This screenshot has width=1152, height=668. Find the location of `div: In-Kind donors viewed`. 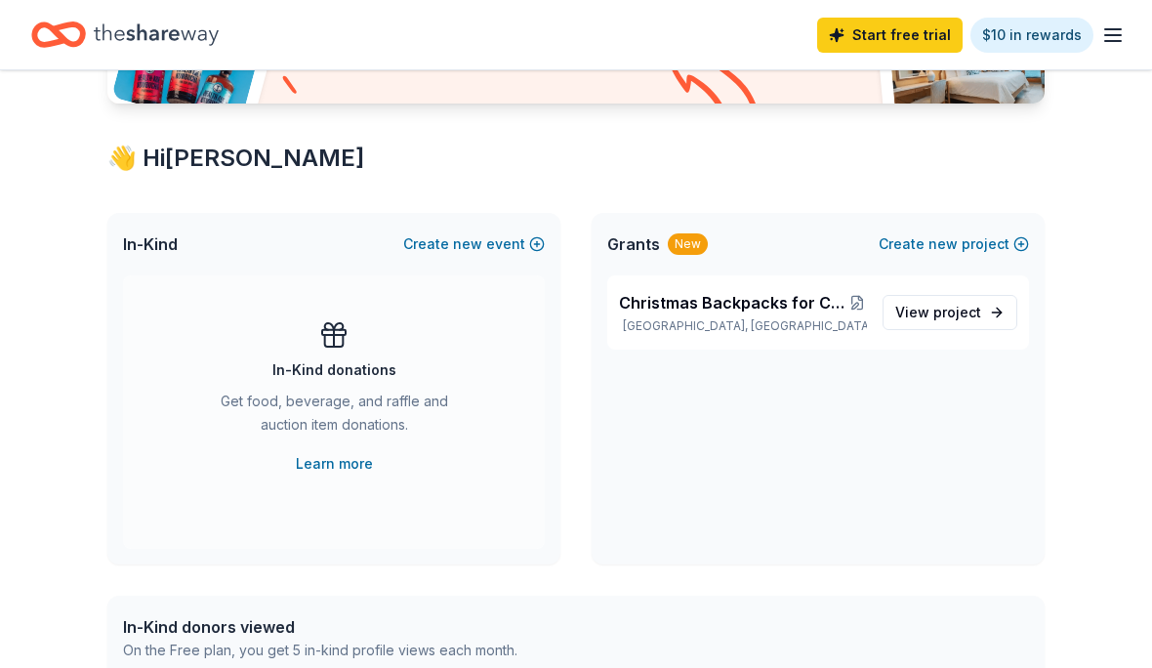

div: In-Kind donors viewed is located at coordinates (320, 627).